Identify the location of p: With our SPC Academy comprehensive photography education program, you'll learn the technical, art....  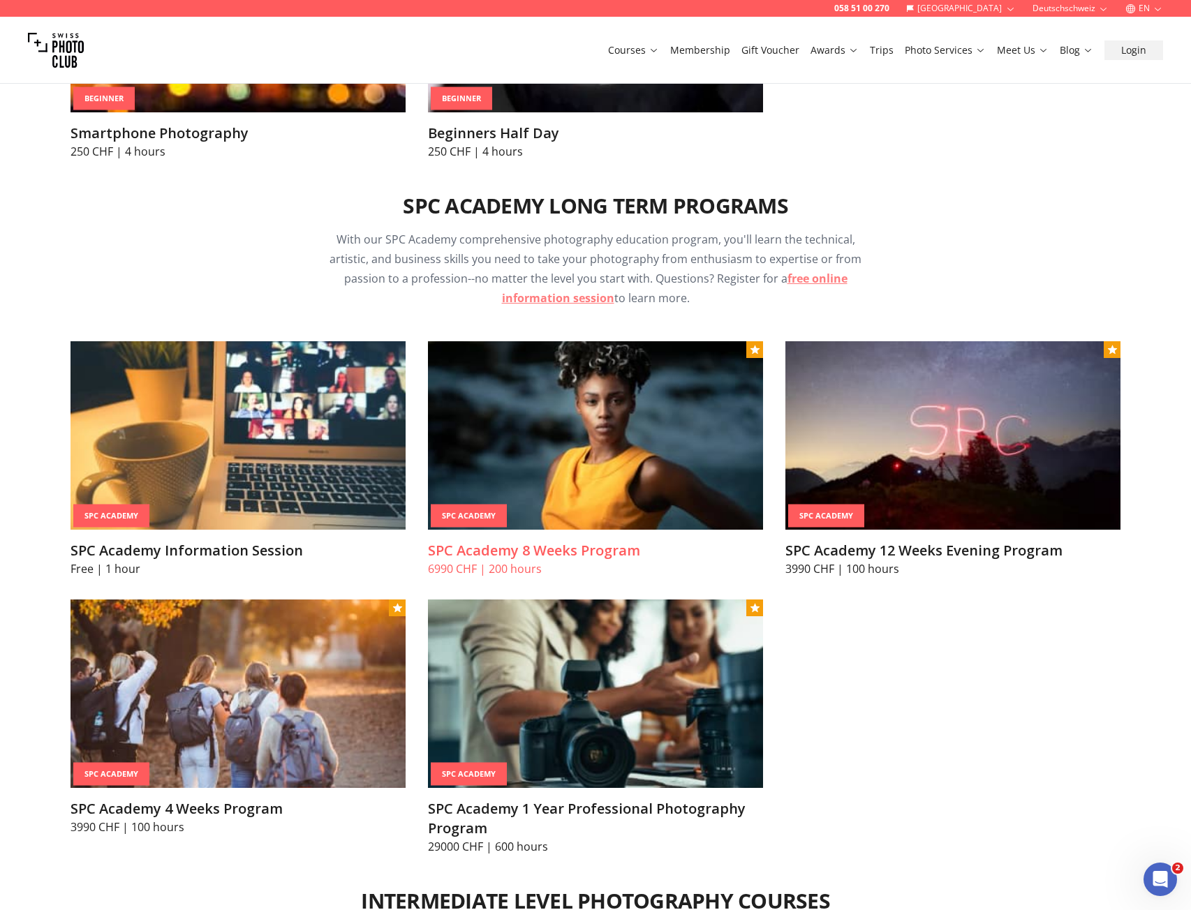
(595, 269).